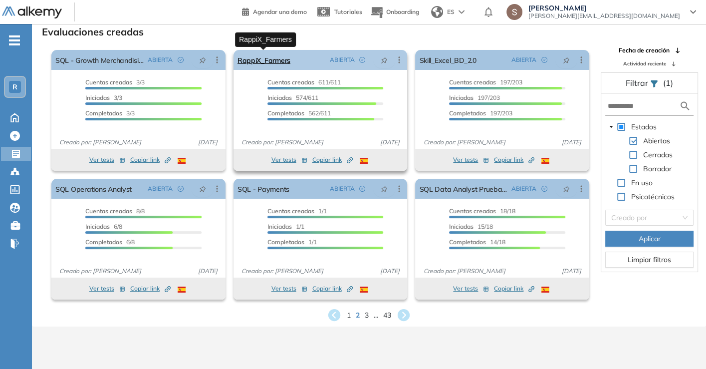 The width and height of the screenshot is (706, 369). What do you see at coordinates (93, 32) in the screenshot?
I see `h3: Evaluaciones creadas` at bounding box center [93, 32].